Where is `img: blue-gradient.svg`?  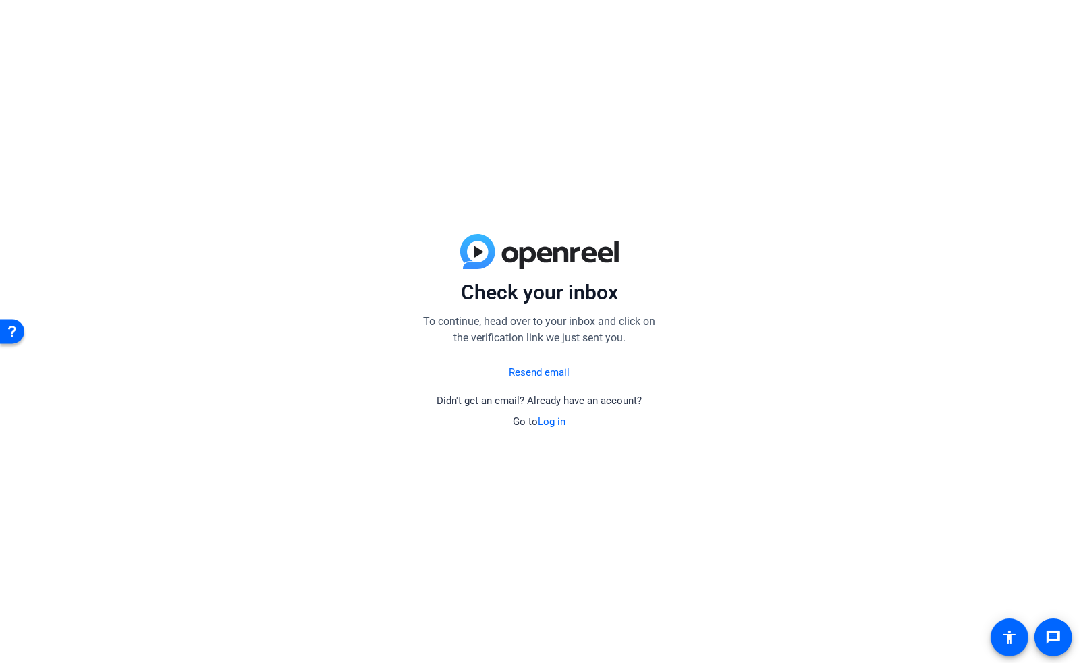 img: blue-gradient.svg is located at coordinates (539, 252).